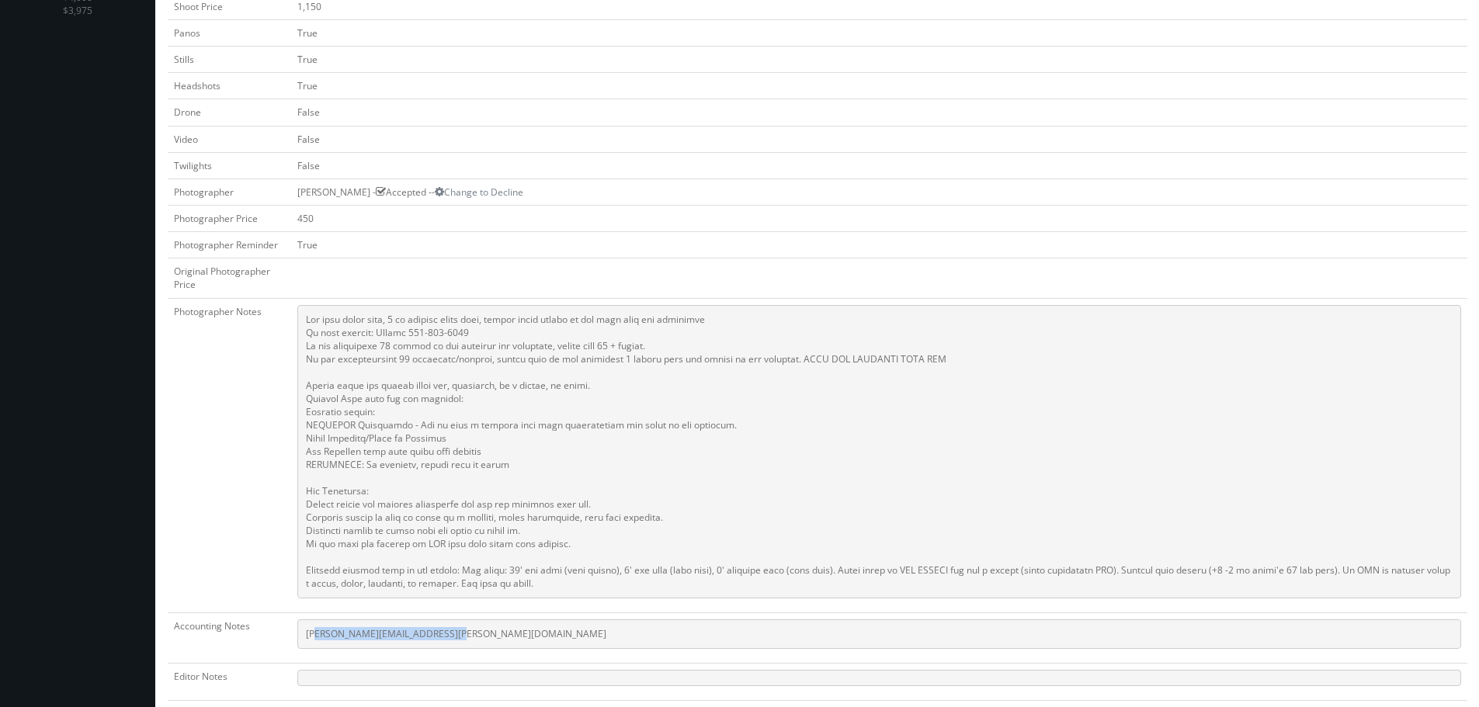 This screenshot has height=707, width=1479. What do you see at coordinates (229, 682) in the screenshot?
I see `td: Editor Notes` at bounding box center [229, 682].